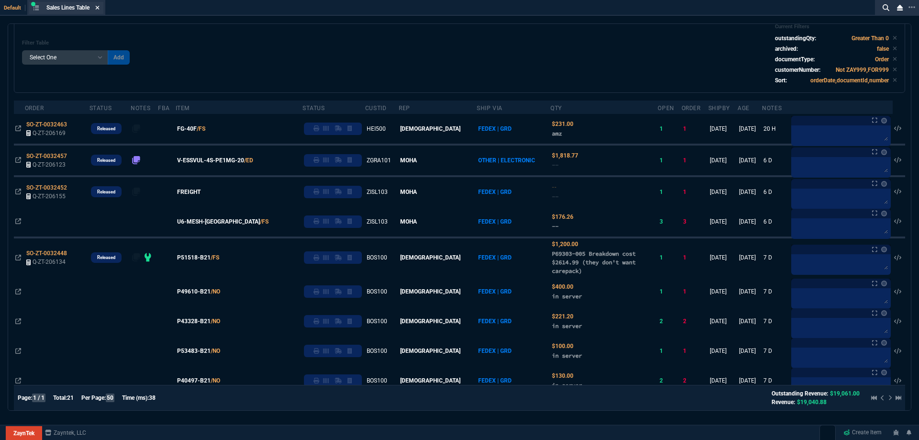 Image resolution: width=919 pixels, height=440 pixels. I want to click on td: 6 D, so click(776, 222).